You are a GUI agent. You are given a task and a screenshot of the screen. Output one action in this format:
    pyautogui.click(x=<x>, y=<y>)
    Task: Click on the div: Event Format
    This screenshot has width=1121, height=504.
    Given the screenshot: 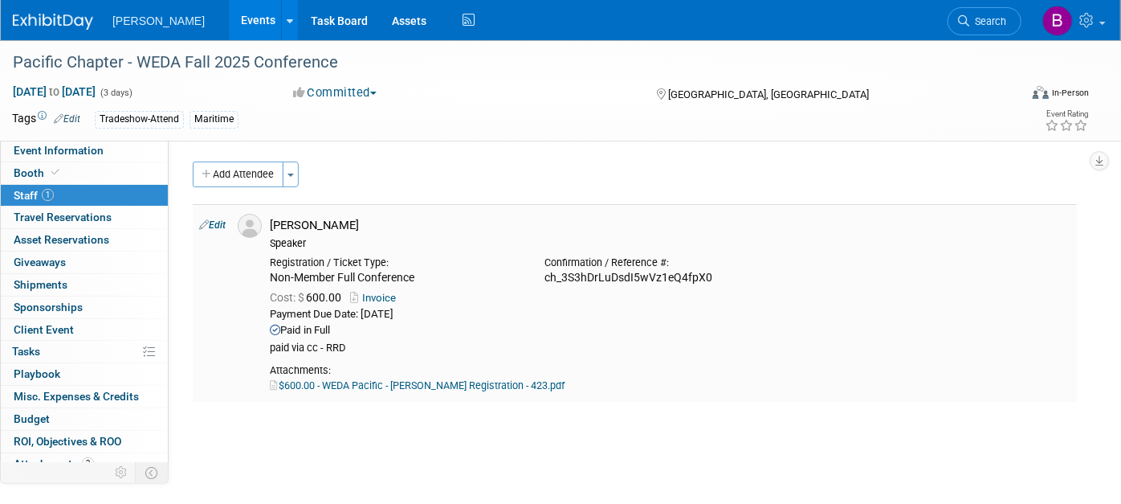 What is the action you would take?
    pyautogui.click(x=1010, y=96)
    